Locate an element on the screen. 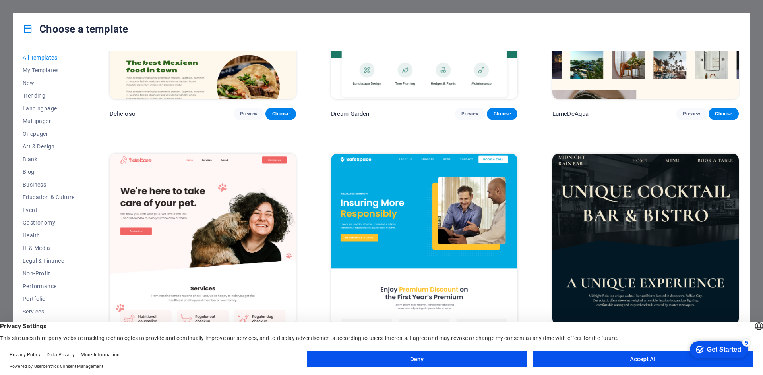 Image resolution: width=763 pixels, height=375 pixels. img: Pets Care is located at coordinates (203, 240).